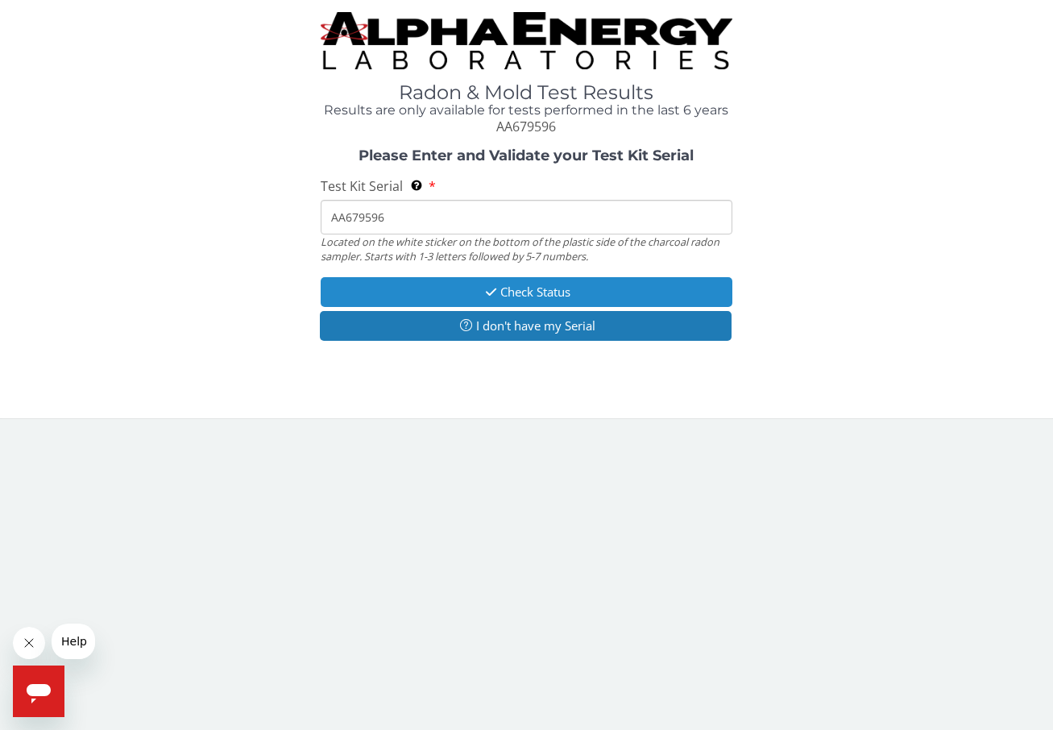 The width and height of the screenshot is (1053, 730). Describe the element at coordinates (362, 186) in the screenshot. I see `span: Test Kit Serial` at that location.